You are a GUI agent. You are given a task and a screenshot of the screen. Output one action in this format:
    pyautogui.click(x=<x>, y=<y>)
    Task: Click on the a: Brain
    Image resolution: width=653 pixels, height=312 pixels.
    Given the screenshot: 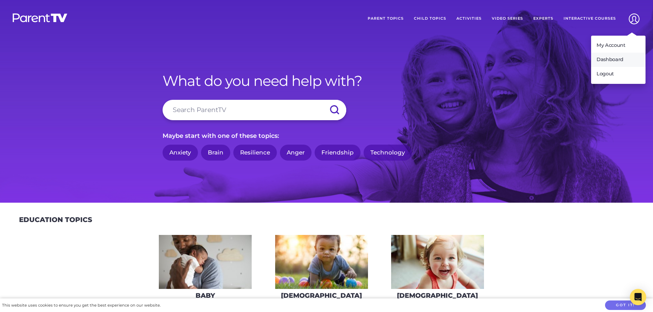 What is the action you would take?
    pyautogui.click(x=216, y=153)
    